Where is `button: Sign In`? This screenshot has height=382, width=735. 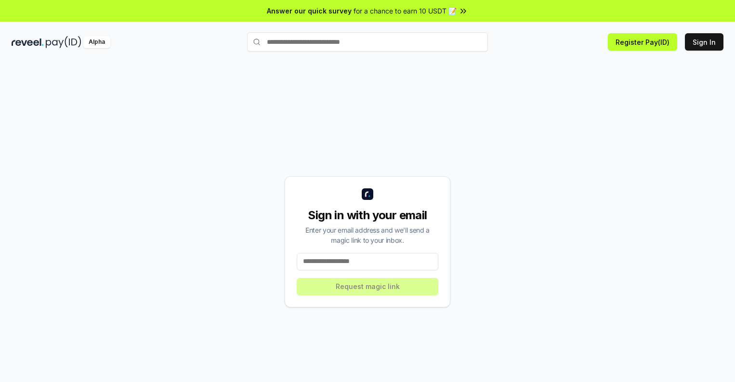 button: Sign In is located at coordinates (704, 42).